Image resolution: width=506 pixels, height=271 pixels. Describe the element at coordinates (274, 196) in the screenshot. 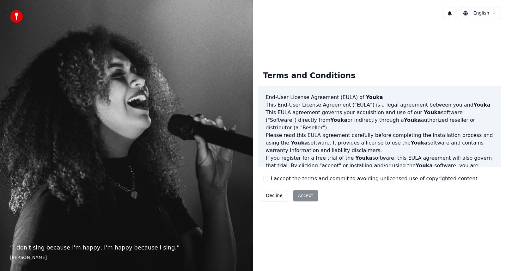

I see `button: Decline` at that location.